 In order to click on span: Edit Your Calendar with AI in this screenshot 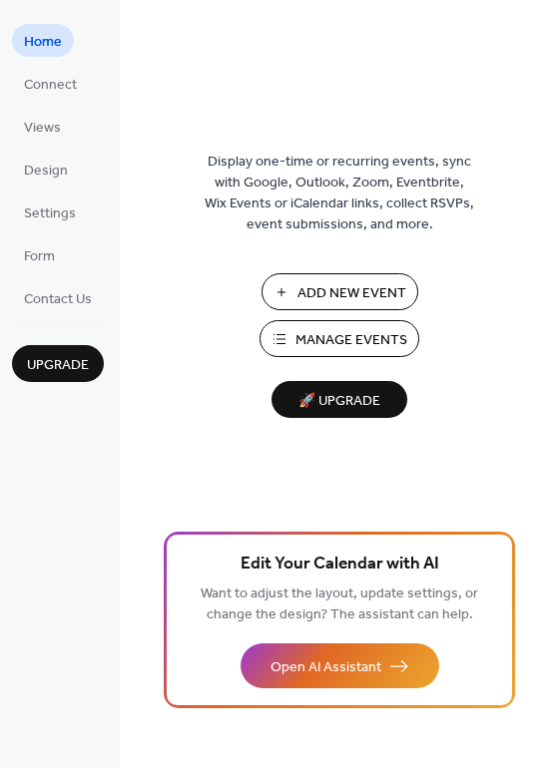, I will do `click(339, 565)`.